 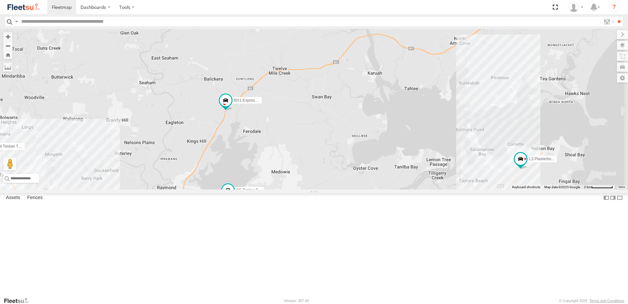 I want to click on label: Search Query, so click(x=16, y=21).